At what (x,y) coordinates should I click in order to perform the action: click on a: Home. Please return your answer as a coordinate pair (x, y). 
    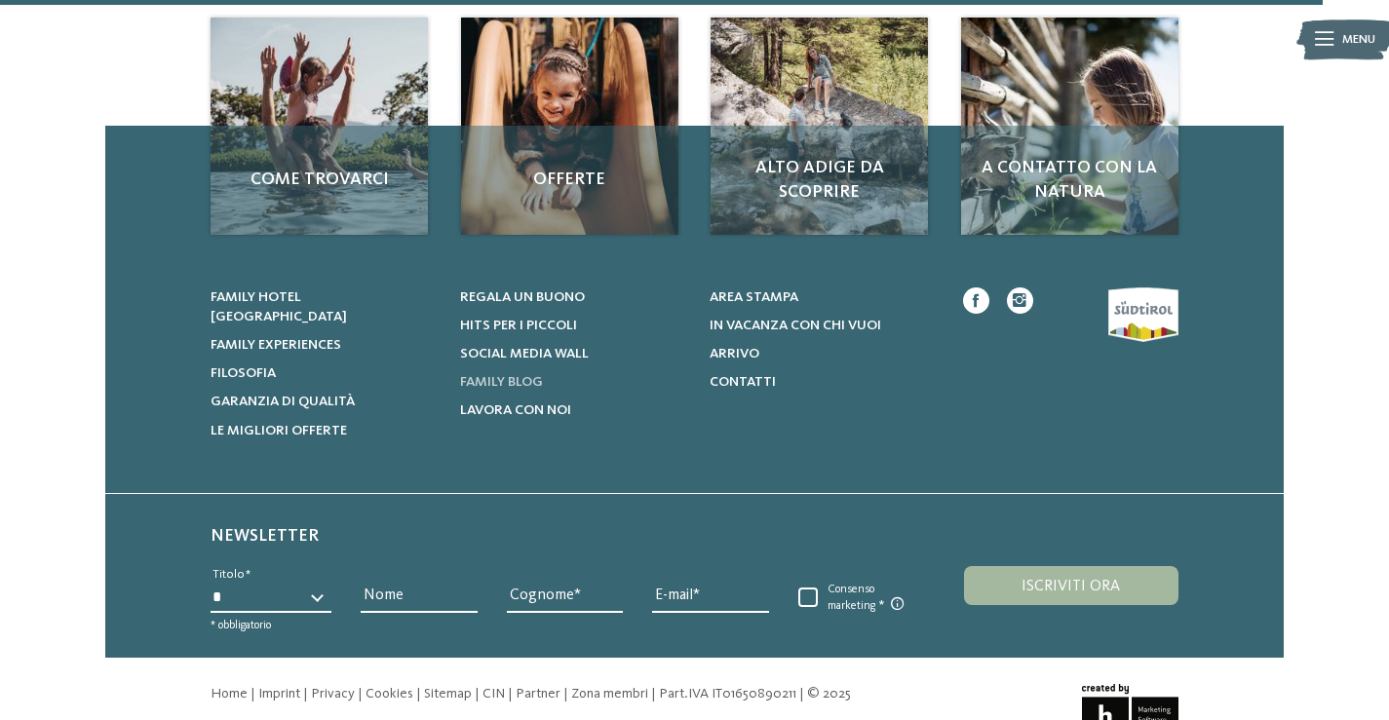
    Looking at the image, I should click on (229, 694).